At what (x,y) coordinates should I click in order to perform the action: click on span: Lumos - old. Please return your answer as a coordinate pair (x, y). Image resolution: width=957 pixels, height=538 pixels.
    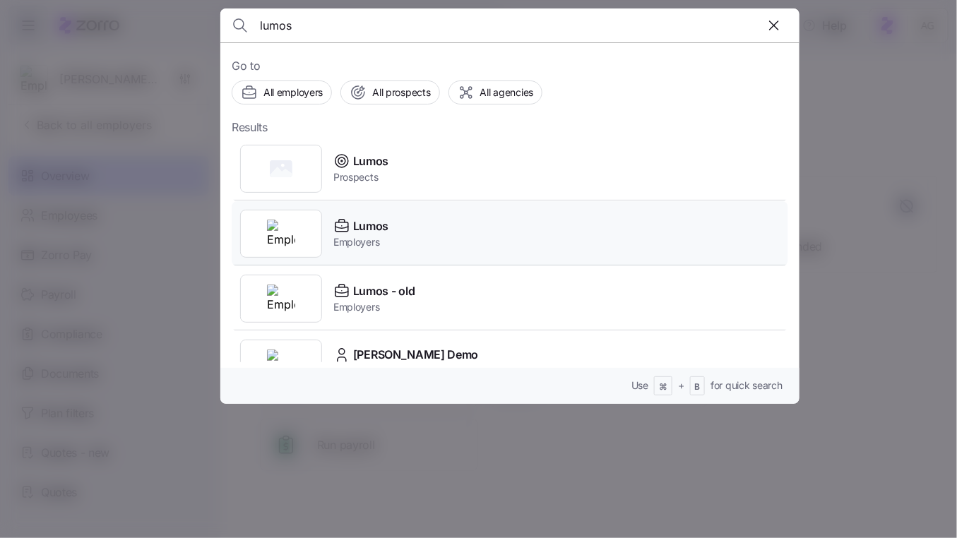
    Looking at the image, I should click on (384, 291).